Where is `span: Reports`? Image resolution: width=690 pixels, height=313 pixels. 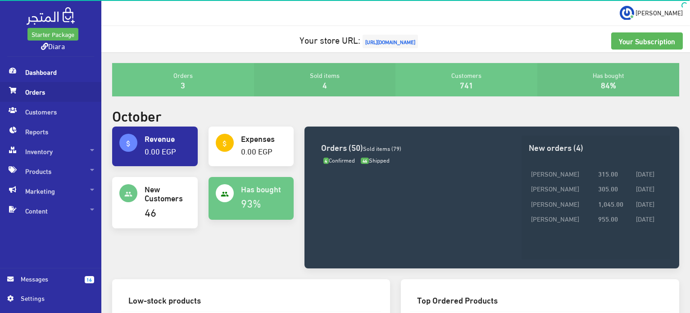
span: Reports is located at coordinates (50, 132).